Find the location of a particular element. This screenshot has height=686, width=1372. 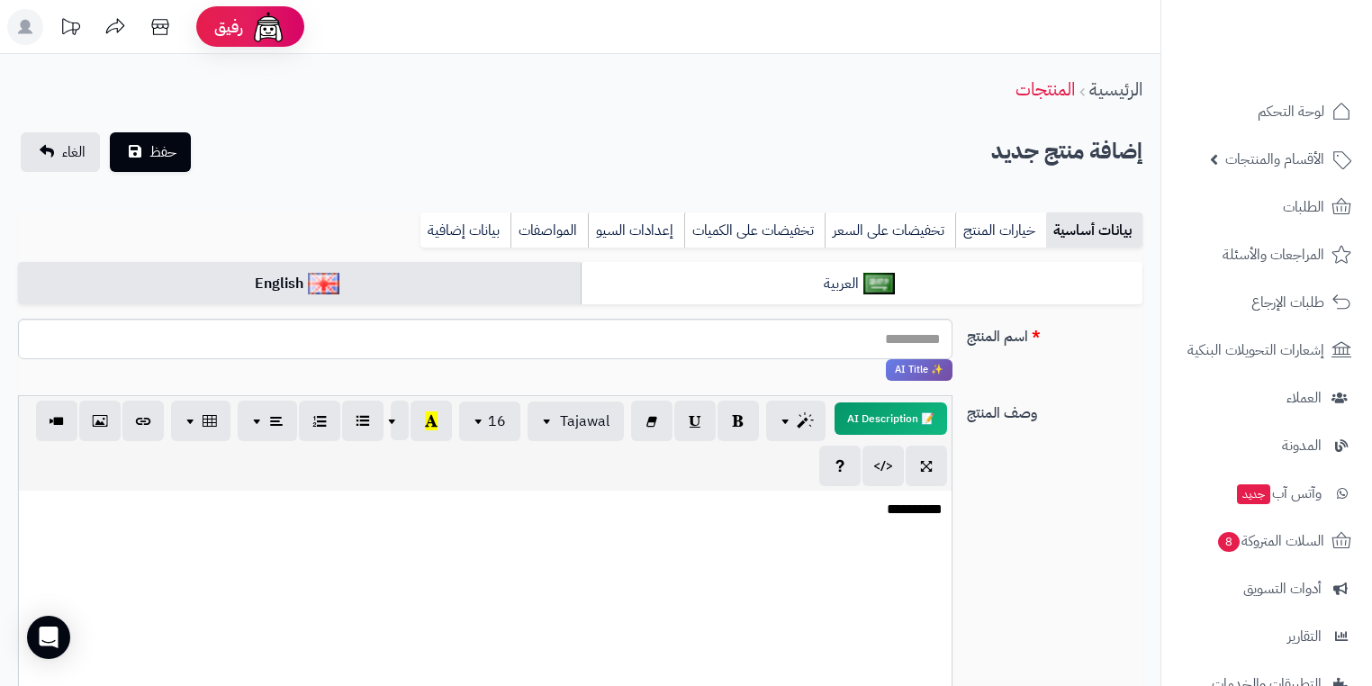

span: طلبات الإرجاع is located at coordinates (1287, 302).